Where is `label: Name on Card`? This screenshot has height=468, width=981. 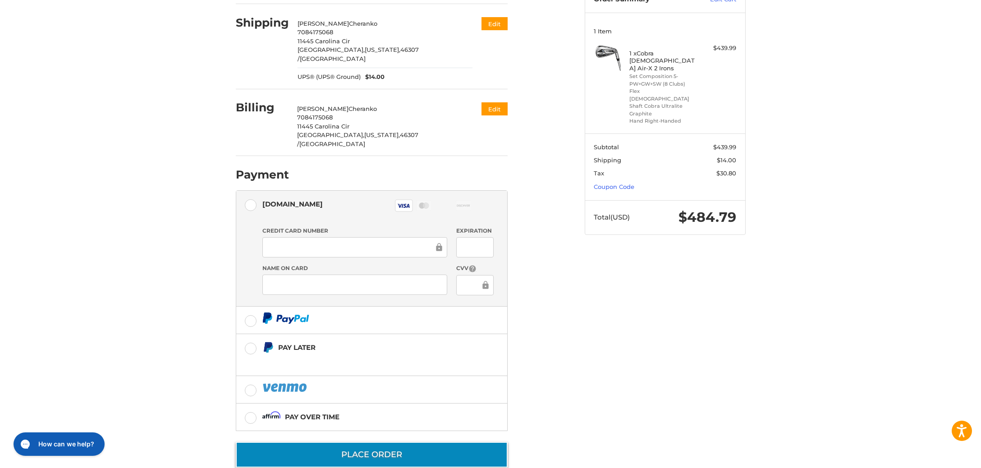
label: Name on Card is located at coordinates (355, 268).